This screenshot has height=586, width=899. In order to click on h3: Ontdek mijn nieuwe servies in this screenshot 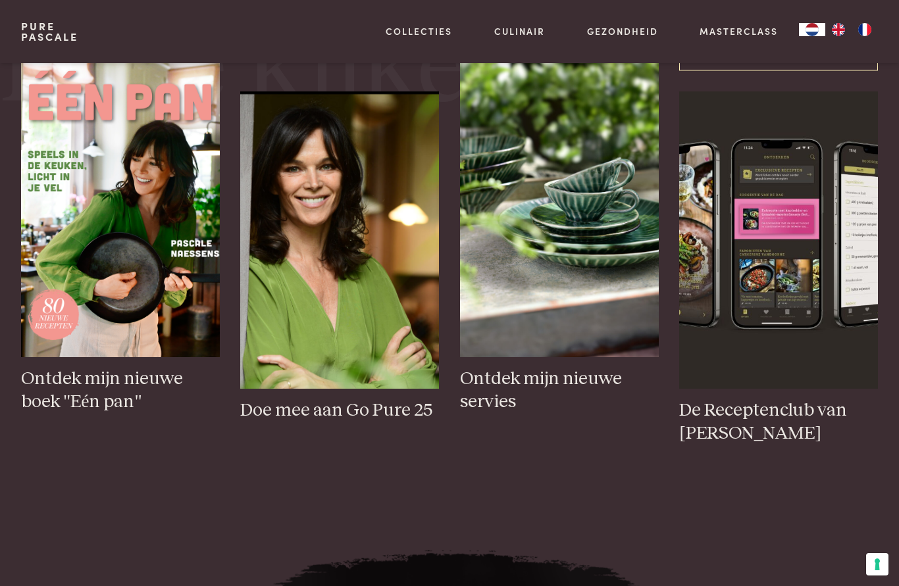, I will do `click(559, 390)`.